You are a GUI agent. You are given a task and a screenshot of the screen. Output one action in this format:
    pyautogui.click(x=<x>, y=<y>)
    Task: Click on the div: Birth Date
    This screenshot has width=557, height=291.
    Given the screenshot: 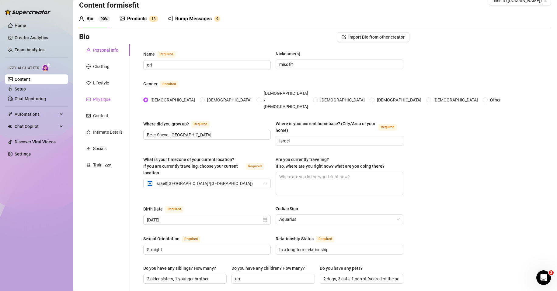 What is the action you would take?
    pyautogui.click(x=153, y=209)
    